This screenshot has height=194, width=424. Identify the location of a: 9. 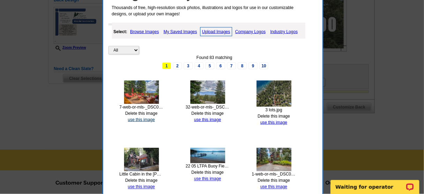
(253, 66).